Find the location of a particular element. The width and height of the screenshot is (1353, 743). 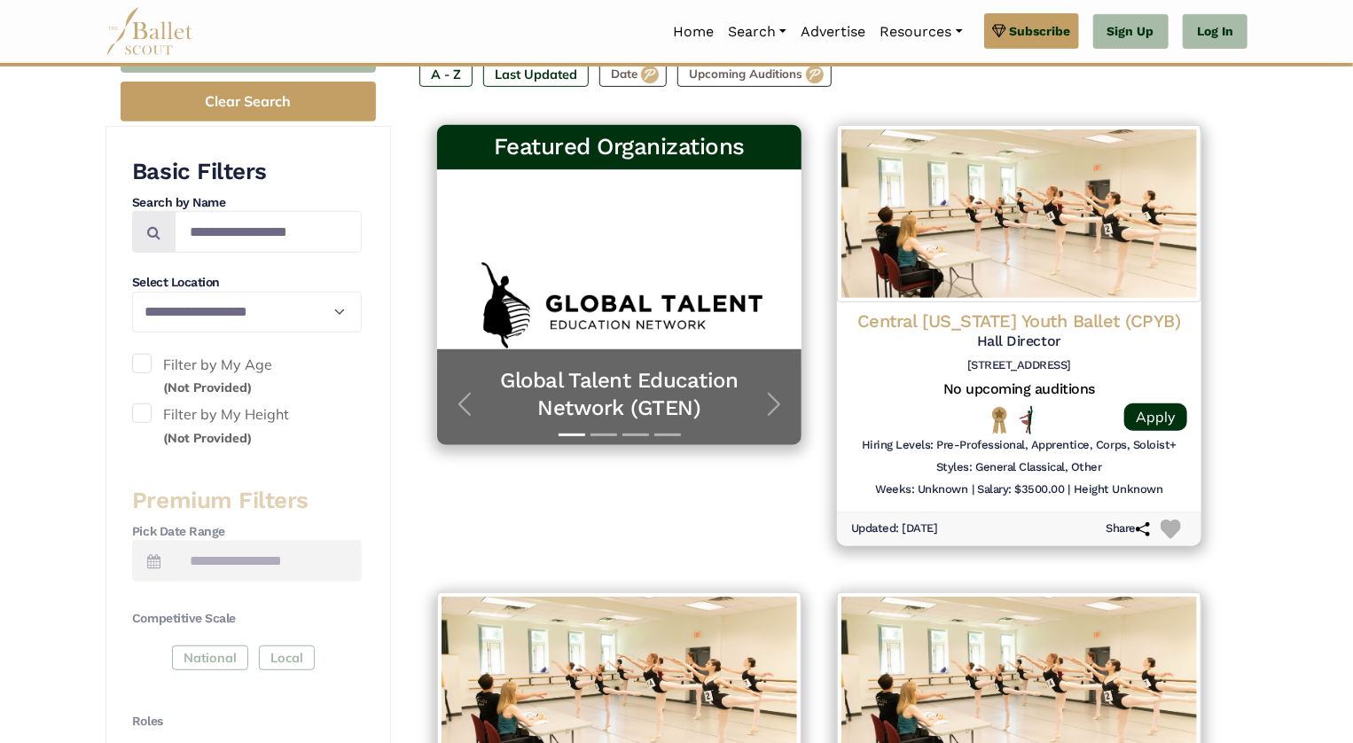

a: Home is located at coordinates (693, 32).